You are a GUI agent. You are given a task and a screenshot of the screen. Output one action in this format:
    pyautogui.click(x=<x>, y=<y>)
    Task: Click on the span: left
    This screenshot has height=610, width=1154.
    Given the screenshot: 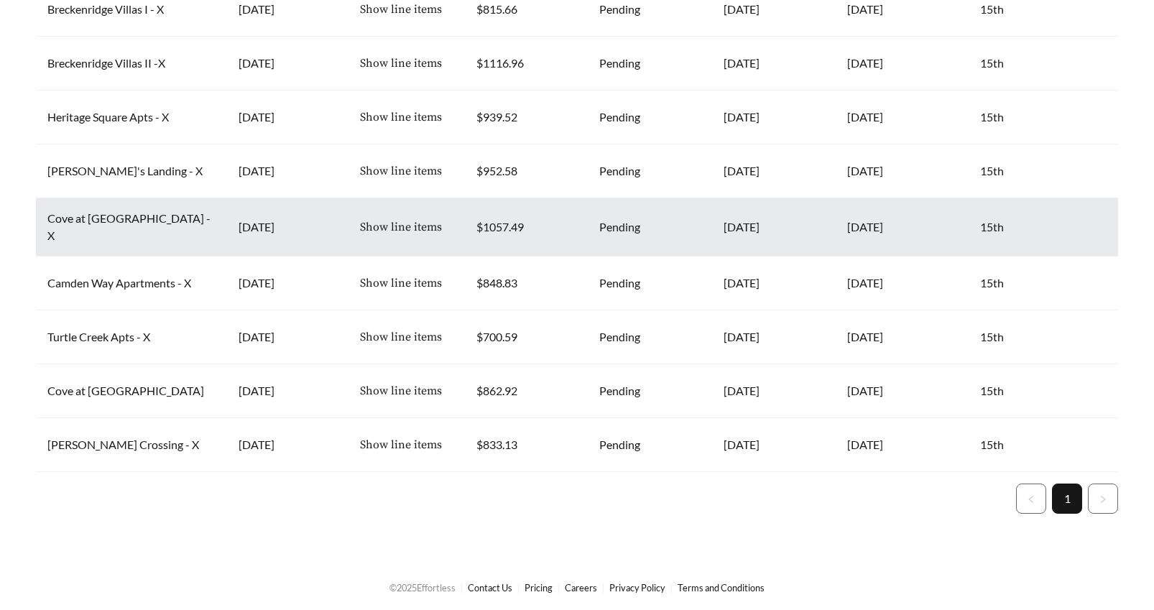 What is the action you would take?
    pyautogui.click(x=1031, y=500)
    